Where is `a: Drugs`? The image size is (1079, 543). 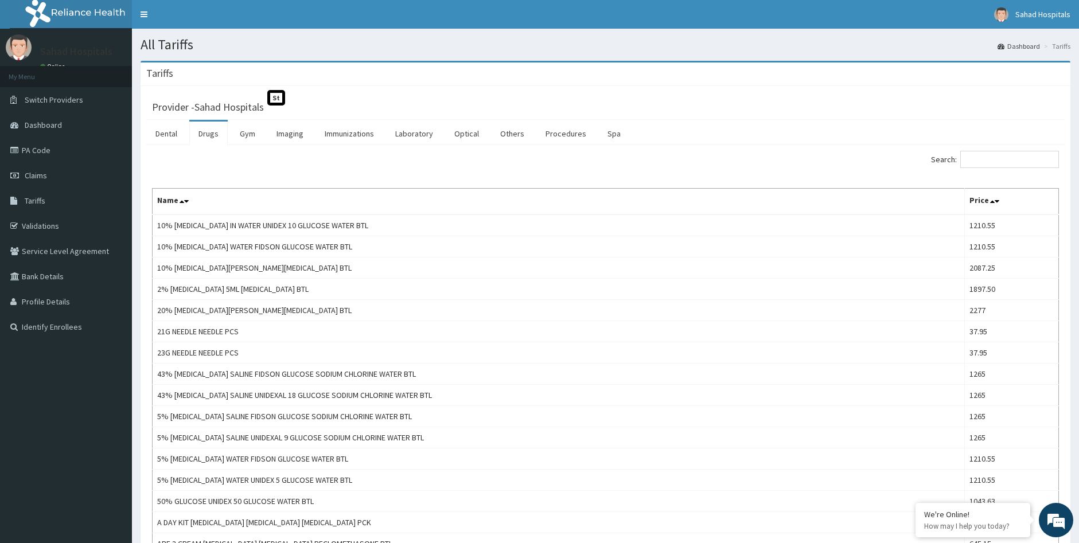 a: Drugs is located at coordinates (208, 134).